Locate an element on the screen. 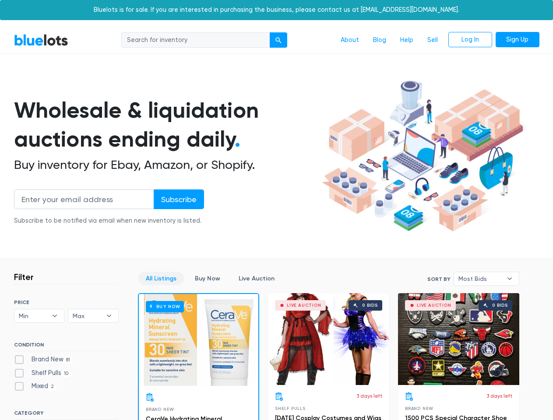 This screenshot has height=420, width=553. h2: Buy inventory for Ebay, Amazon, or Shopify. is located at coordinates (166, 165).